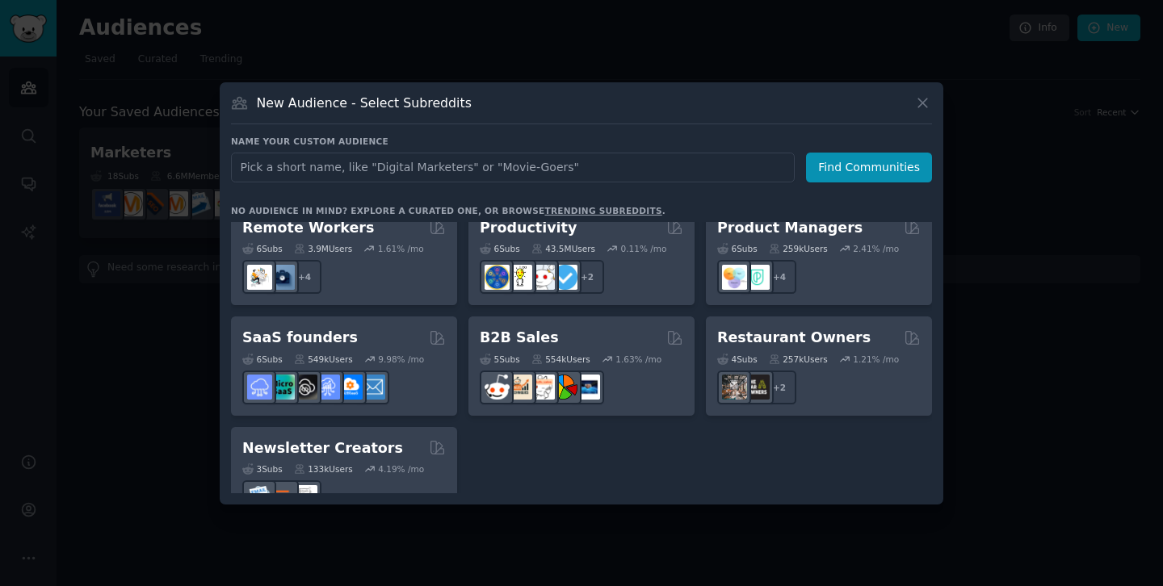 This screenshot has height=586, width=1163. I want to click on img: Emailmarketing, so click(259, 497).